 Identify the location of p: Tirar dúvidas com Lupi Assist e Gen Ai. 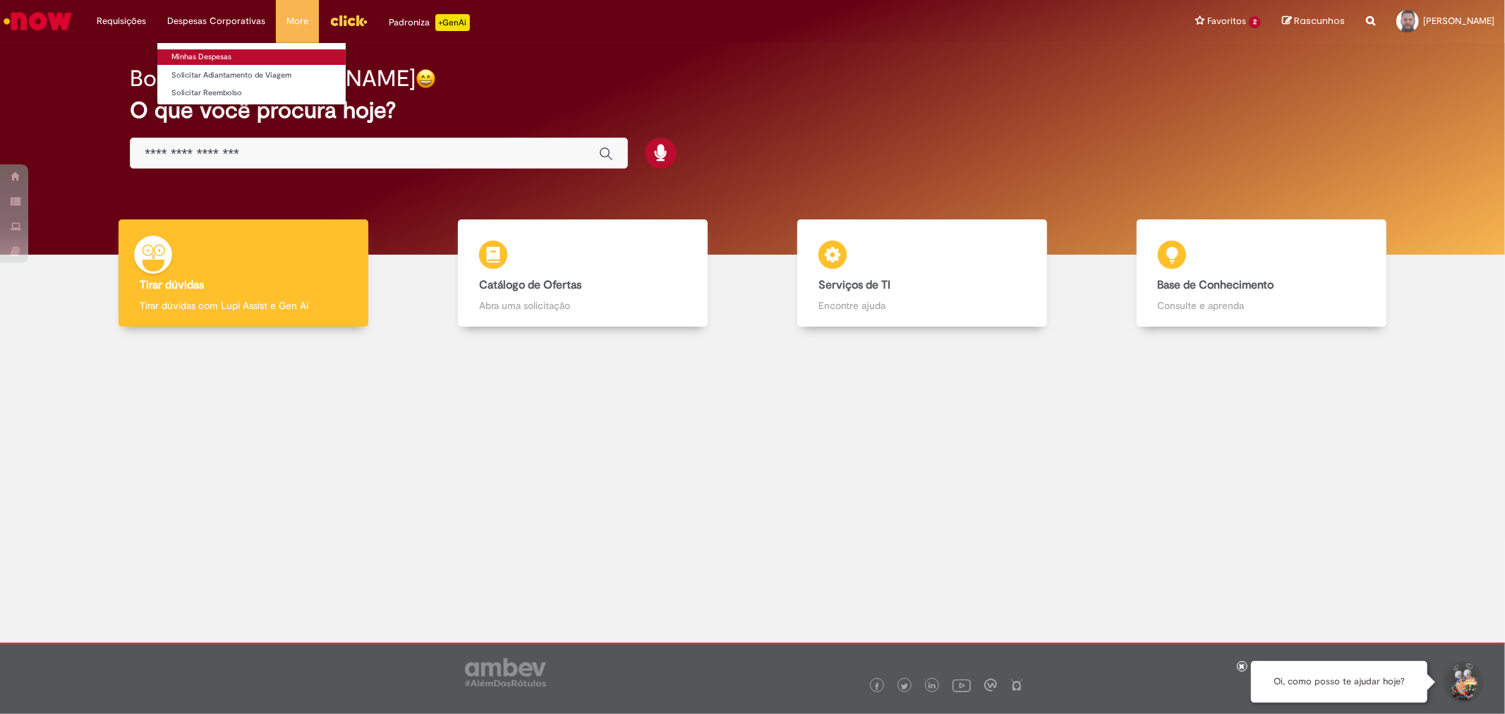
(243, 305).